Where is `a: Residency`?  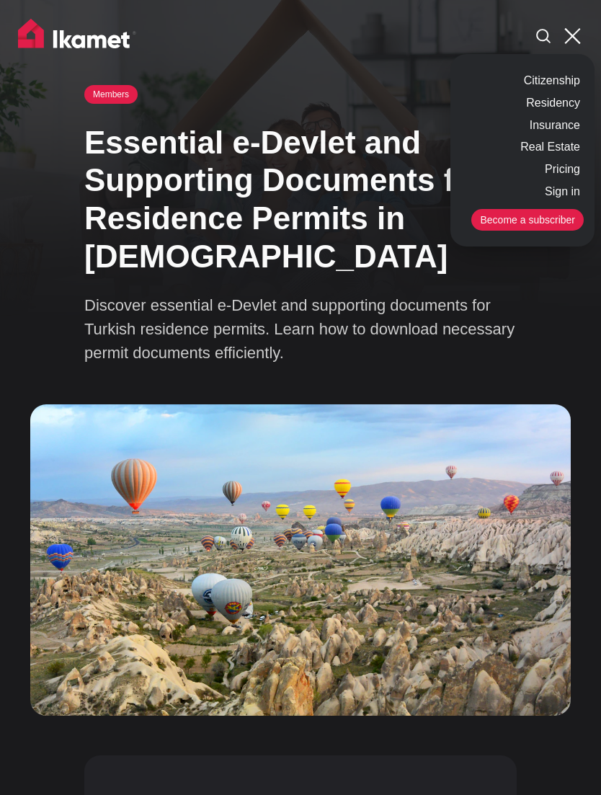 a: Residency is located at coordinates (553, 103).